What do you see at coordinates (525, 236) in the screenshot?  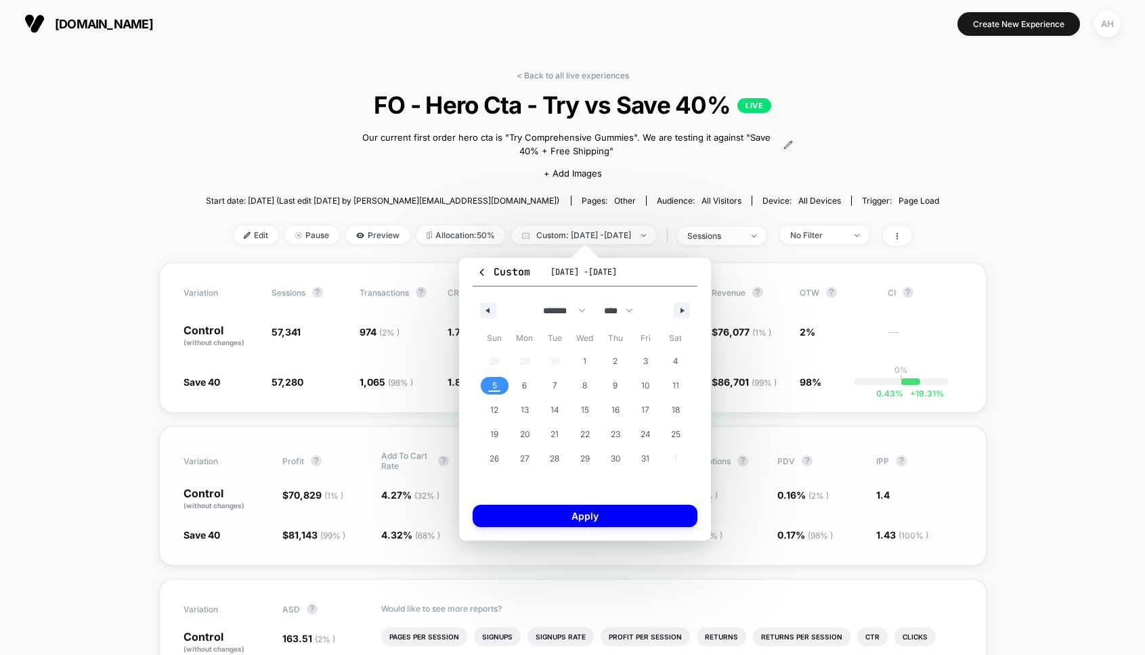 I see `img: calendar` at bounding box center [525, 236].